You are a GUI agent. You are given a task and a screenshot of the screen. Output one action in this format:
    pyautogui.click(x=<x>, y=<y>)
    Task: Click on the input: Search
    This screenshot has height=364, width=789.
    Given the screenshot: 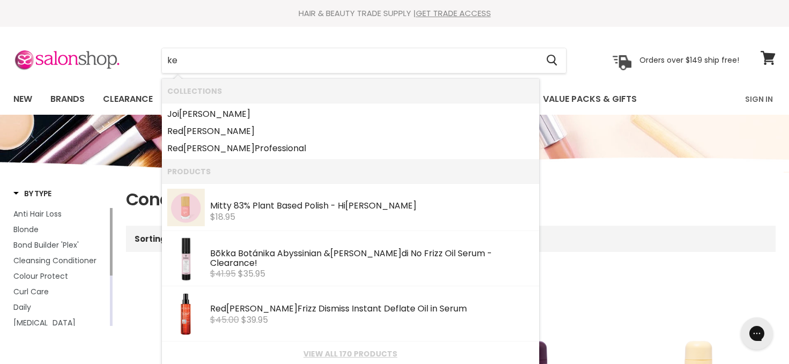 What is the action you would take?
    pyautogui.click(x=349, y=61)
    